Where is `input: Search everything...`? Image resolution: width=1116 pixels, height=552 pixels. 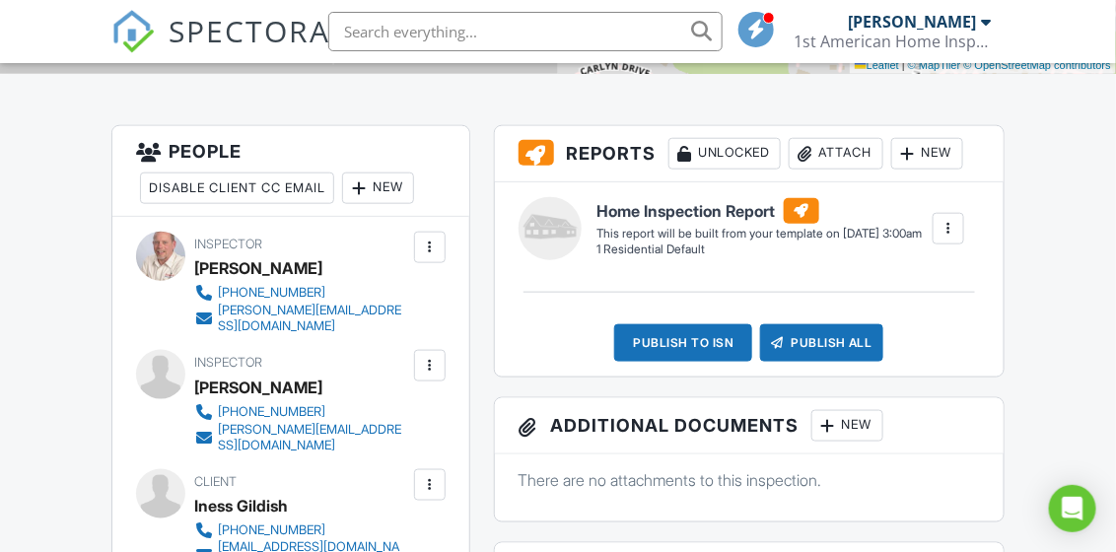 input: Search everything... is located at coordinates (526, 32).